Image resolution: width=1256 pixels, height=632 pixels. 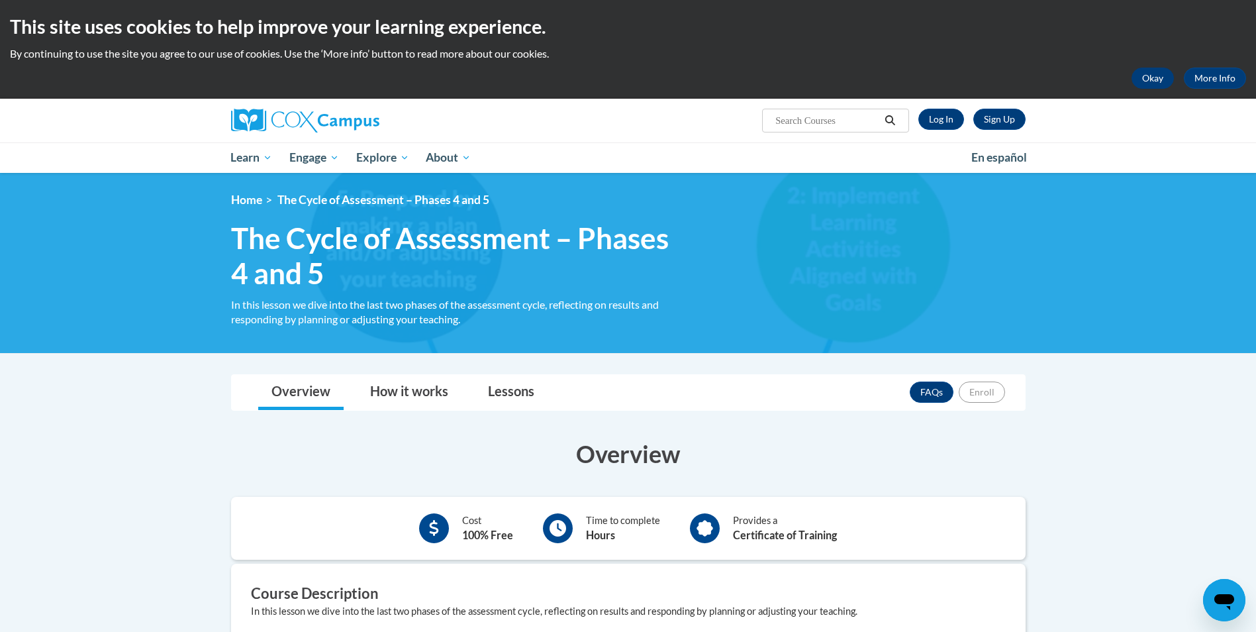 What do you see at coordinates (1215, 78) in the screenshot?
I see `a: More Info` at bounding box center [1215, 78].